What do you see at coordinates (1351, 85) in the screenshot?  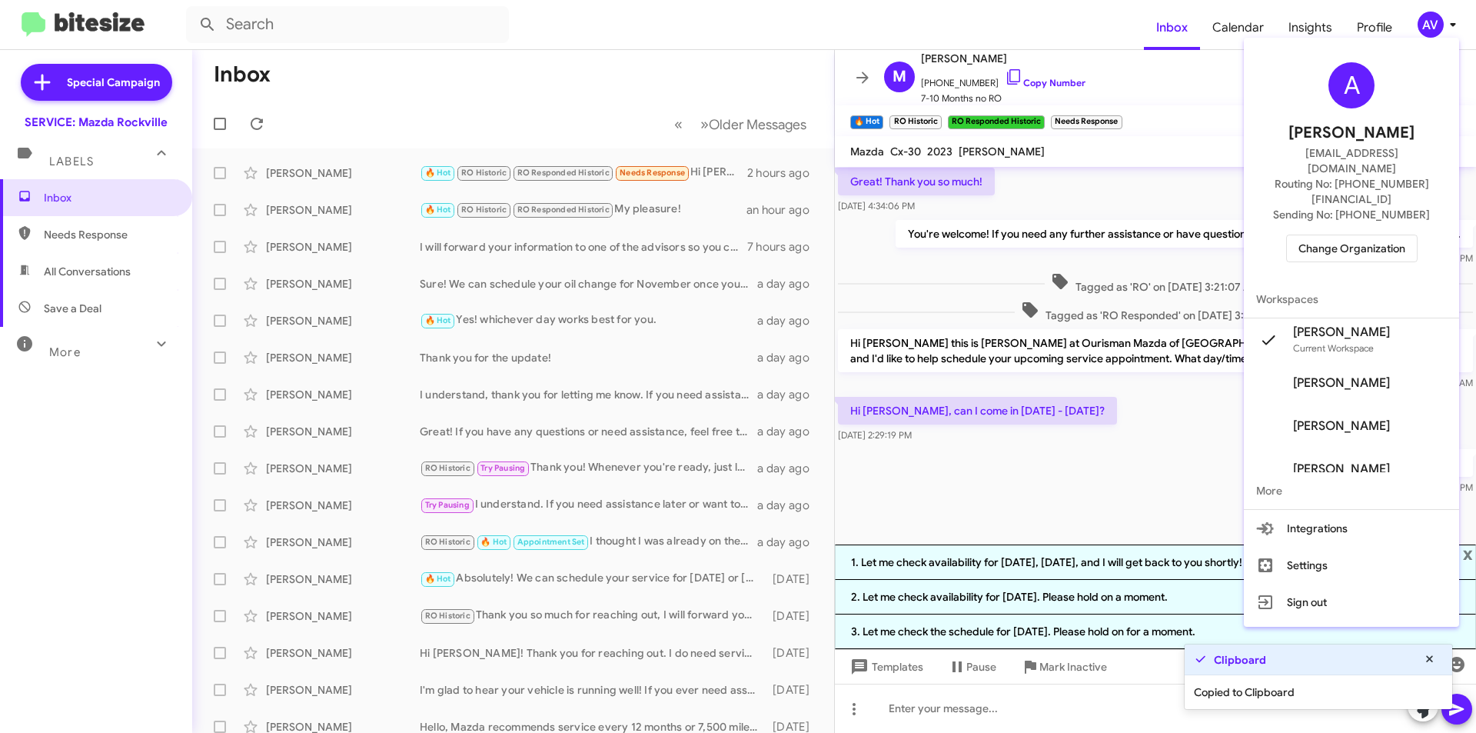 I see `div: A` at bounding box center [1351, 85].